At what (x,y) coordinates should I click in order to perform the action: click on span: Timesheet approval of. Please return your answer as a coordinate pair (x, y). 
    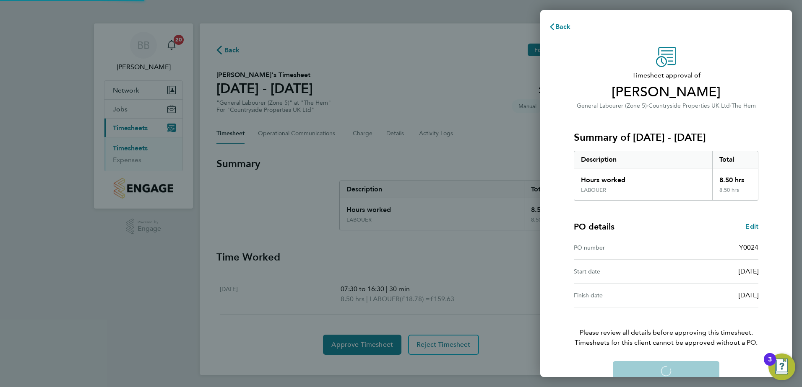
    Looking at the image, I should click on (666, 75).